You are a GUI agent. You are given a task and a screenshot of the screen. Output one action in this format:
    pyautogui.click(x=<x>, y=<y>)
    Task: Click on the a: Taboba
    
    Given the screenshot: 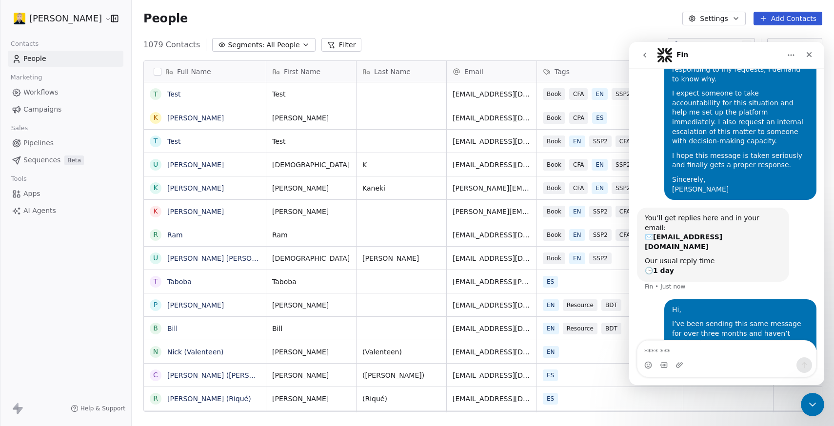 What is the action you would take?
    pyautogui.click(x=179, y=282)
    